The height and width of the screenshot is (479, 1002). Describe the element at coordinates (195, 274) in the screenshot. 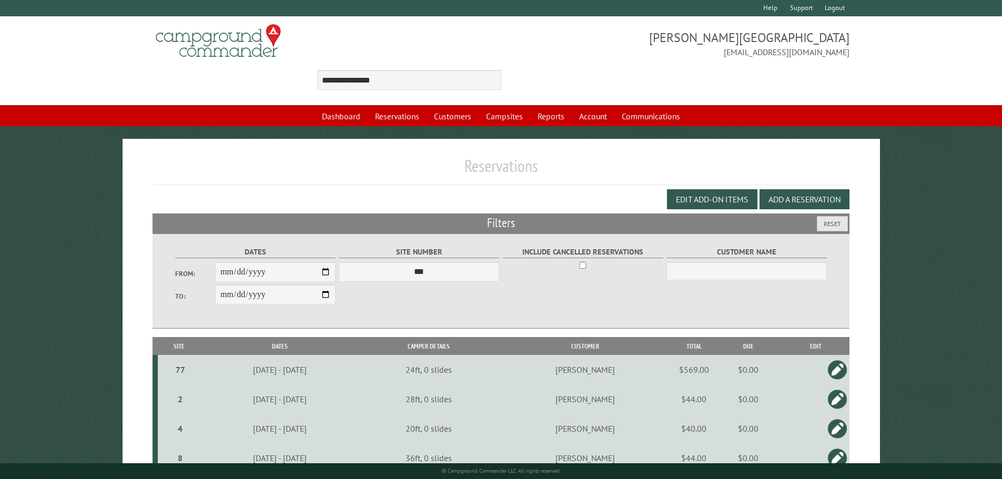

I see `label: From:` at that location.